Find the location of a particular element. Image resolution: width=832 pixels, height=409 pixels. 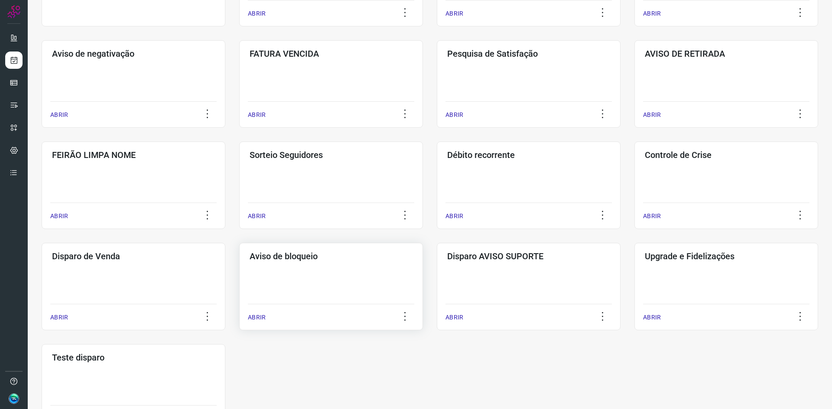

h3: Controle de Crise is located at coordinates (726, 155).